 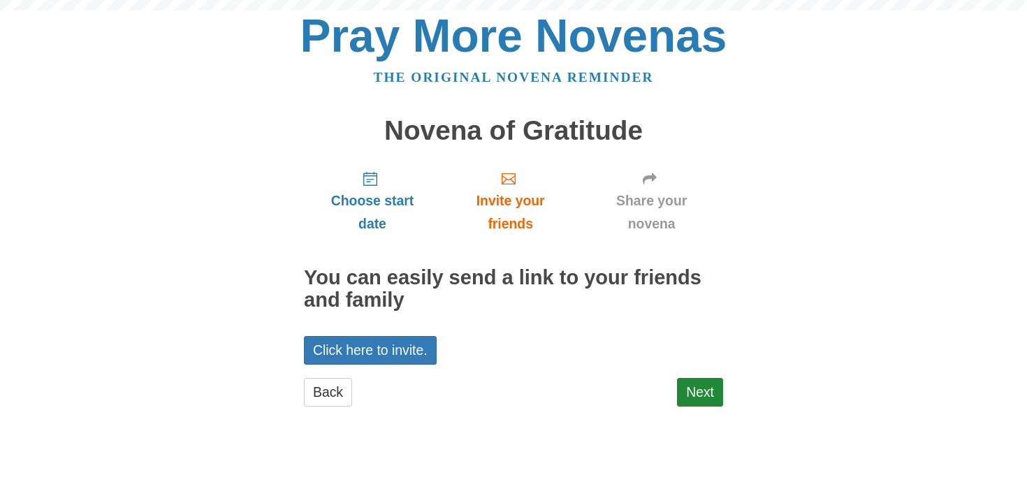 What do you see at coordinates (514, 289) in the screenshot?
I see `h2: You can easily send a link to your friends and family` at bounding box center [514, 289].